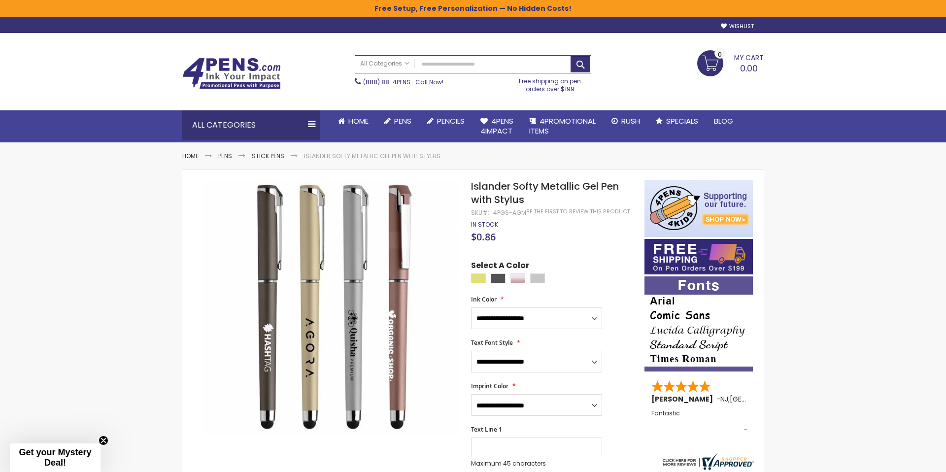 Image resolution: width=946 pixels, height=472 pixels. Describe the element at coordinates (630, 121) in the screenshot. I see `span: Rush` at that location.